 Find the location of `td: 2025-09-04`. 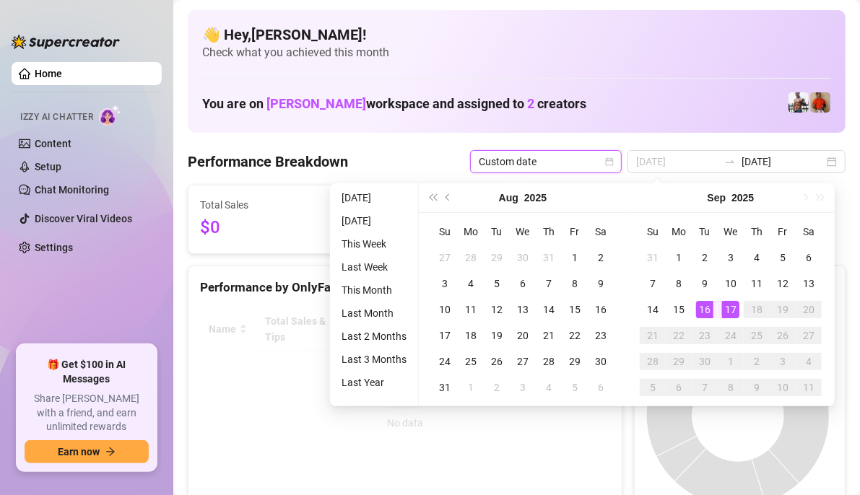

td: 2025-09-04 is located at coordinates (757, 258).